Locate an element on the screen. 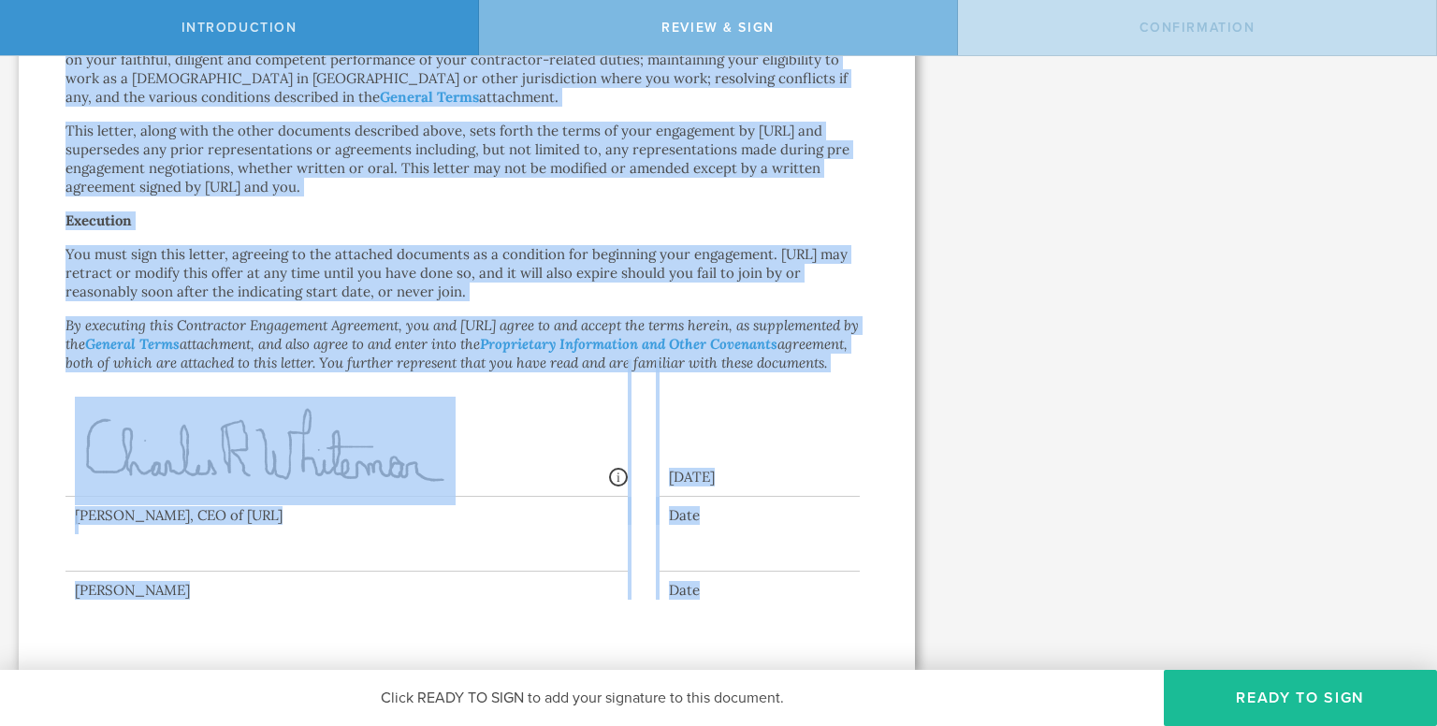 The height and width of the screenshot is (726, 1437). span: Confirmation is located at coordinates (1197, 27).